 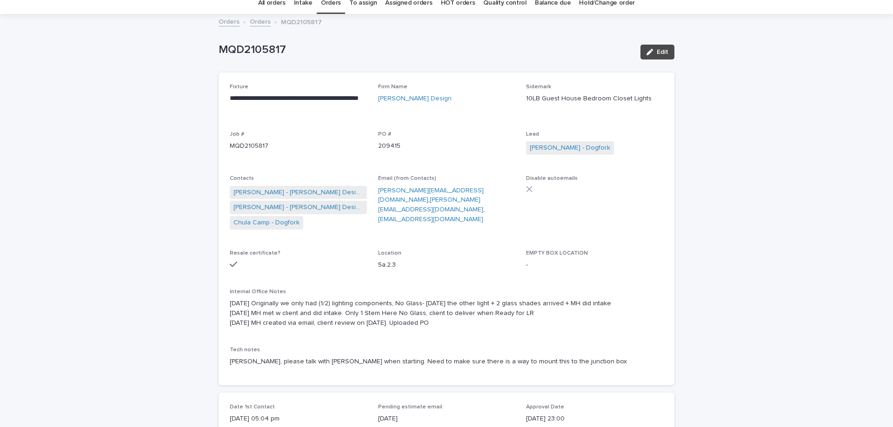 What do you see at coordinates (245, 350) in the screenshot?
I see `span: Tech notes` at bounding box center [245, 350].